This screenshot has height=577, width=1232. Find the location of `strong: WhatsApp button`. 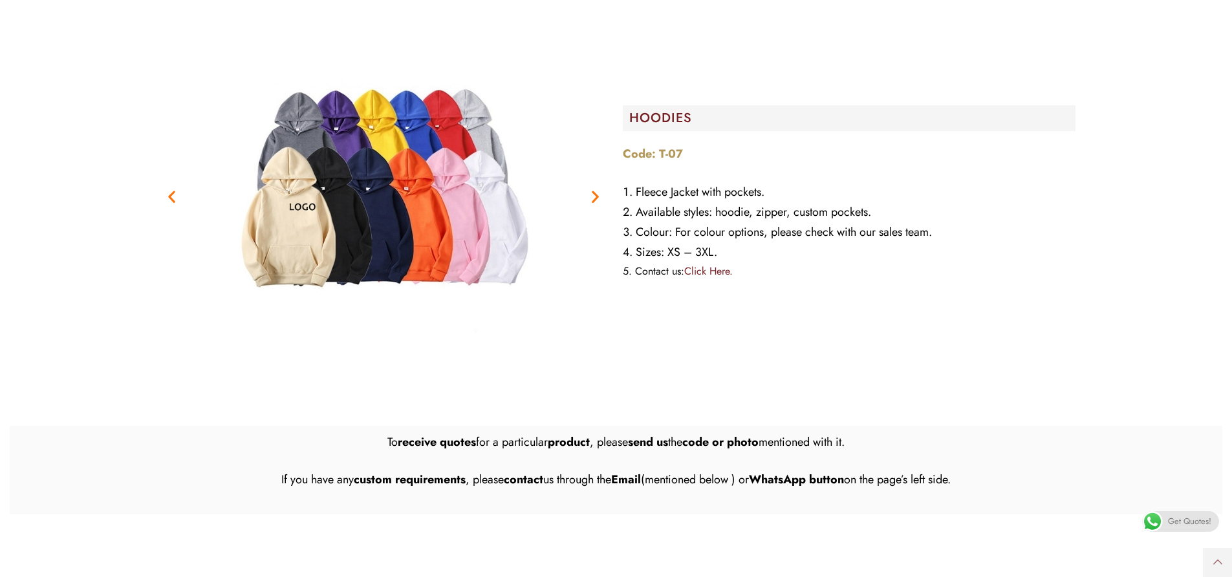

strong: WhatsApp button is located at coordinates (796, 480).